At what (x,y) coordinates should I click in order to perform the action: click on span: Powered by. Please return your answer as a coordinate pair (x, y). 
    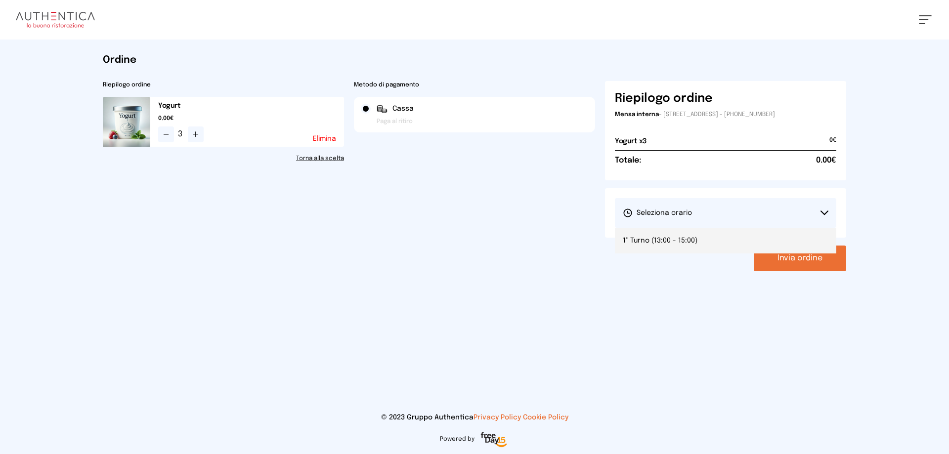
    Looking at the image, I should click on (457, 440).